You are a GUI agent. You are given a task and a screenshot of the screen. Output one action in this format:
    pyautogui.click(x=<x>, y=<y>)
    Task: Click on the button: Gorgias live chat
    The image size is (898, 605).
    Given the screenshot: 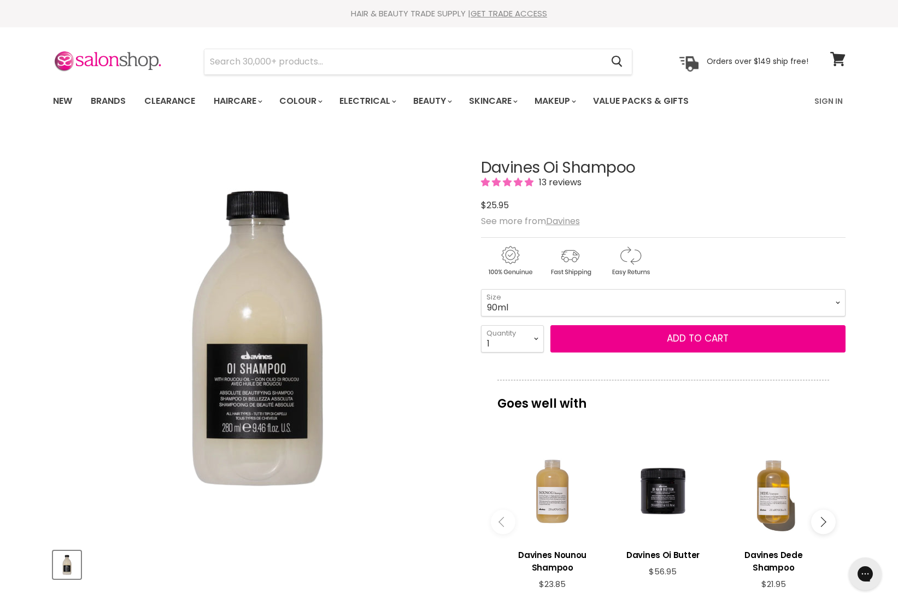 What is the action you would take?
    pyautogui.click(x=22, y=20)
    